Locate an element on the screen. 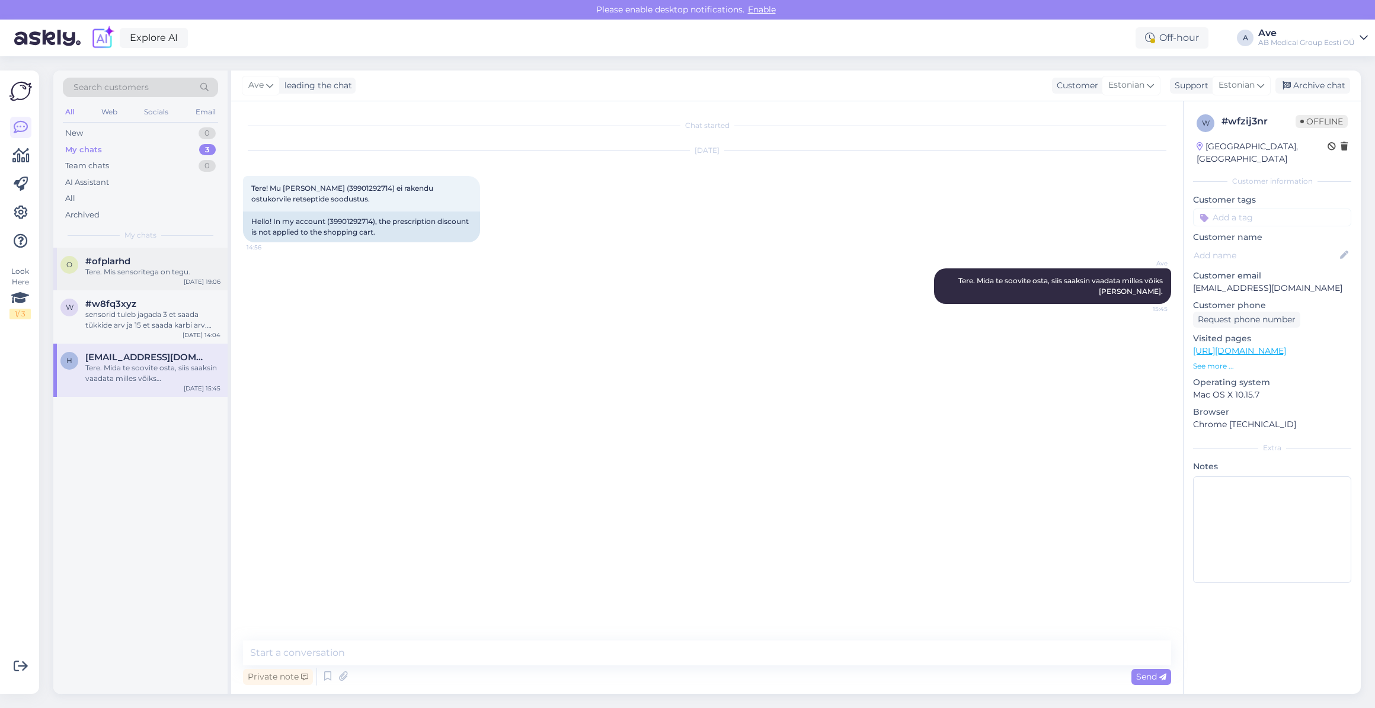 The width and height of the screenshot is (1375, 708). div: Extra is located at coordinates (1272, 448).